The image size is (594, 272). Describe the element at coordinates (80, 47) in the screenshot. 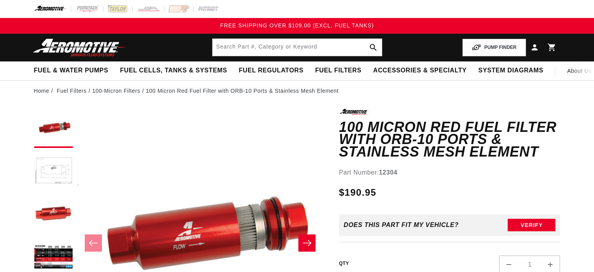

I see `img: Aeromotive` at that location.